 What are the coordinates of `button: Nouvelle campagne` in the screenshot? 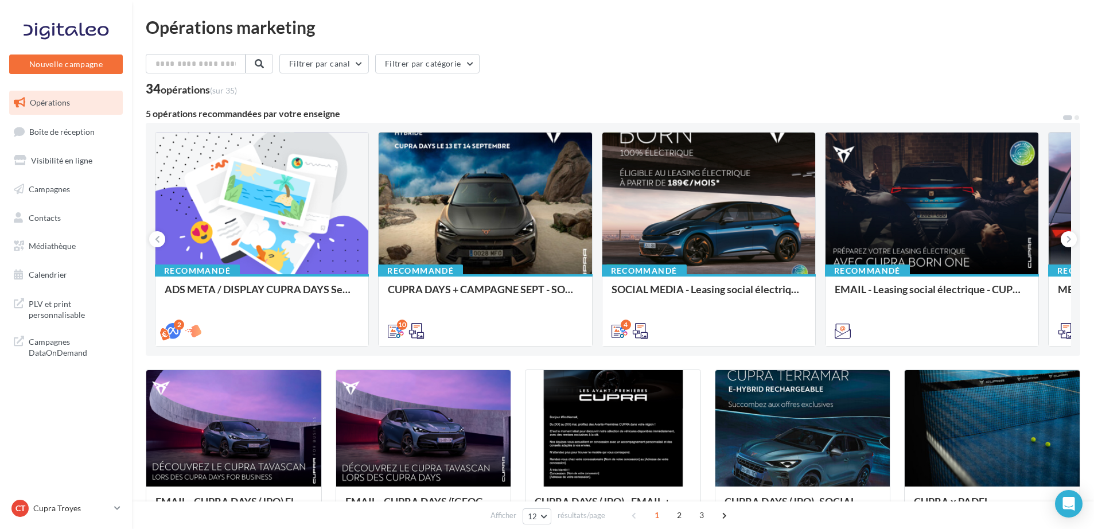 It's located at (66, 64).